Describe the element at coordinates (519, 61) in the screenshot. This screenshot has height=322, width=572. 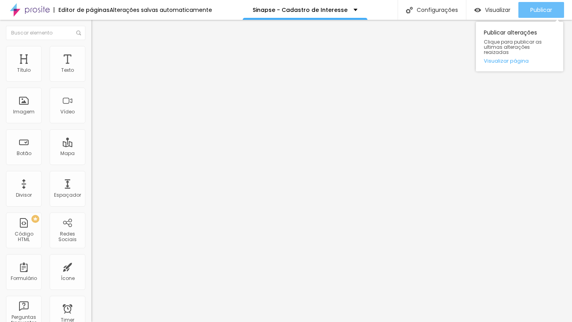
I see `a: Visualizar página` at that location.